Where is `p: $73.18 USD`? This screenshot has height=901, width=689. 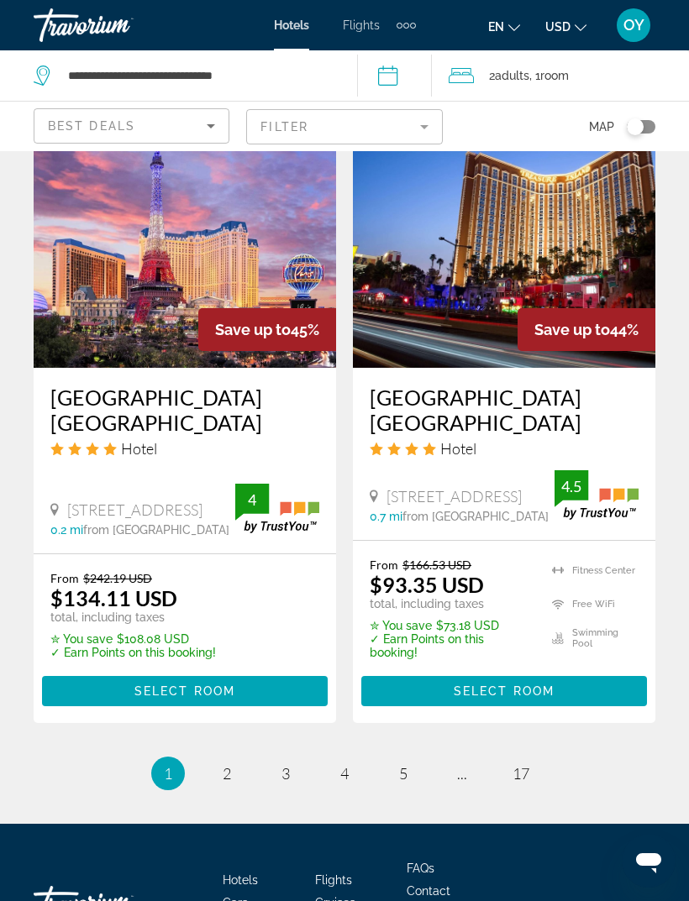
p: $73.18 USD is located at coordinates (450, 626).